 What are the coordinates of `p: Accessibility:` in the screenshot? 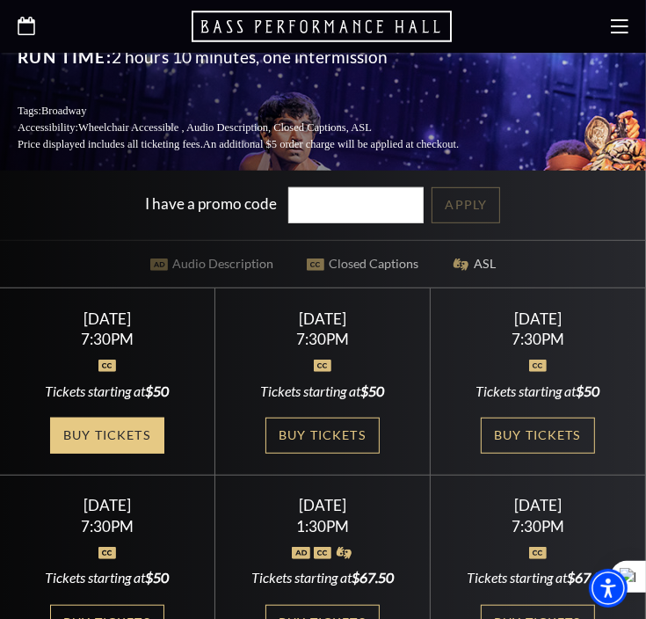 It's located at (259, 127).